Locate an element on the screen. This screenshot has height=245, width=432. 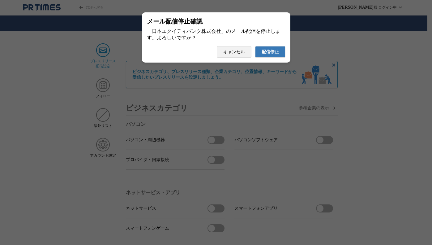
button: キャンセル is located at coordinates (234, 52).